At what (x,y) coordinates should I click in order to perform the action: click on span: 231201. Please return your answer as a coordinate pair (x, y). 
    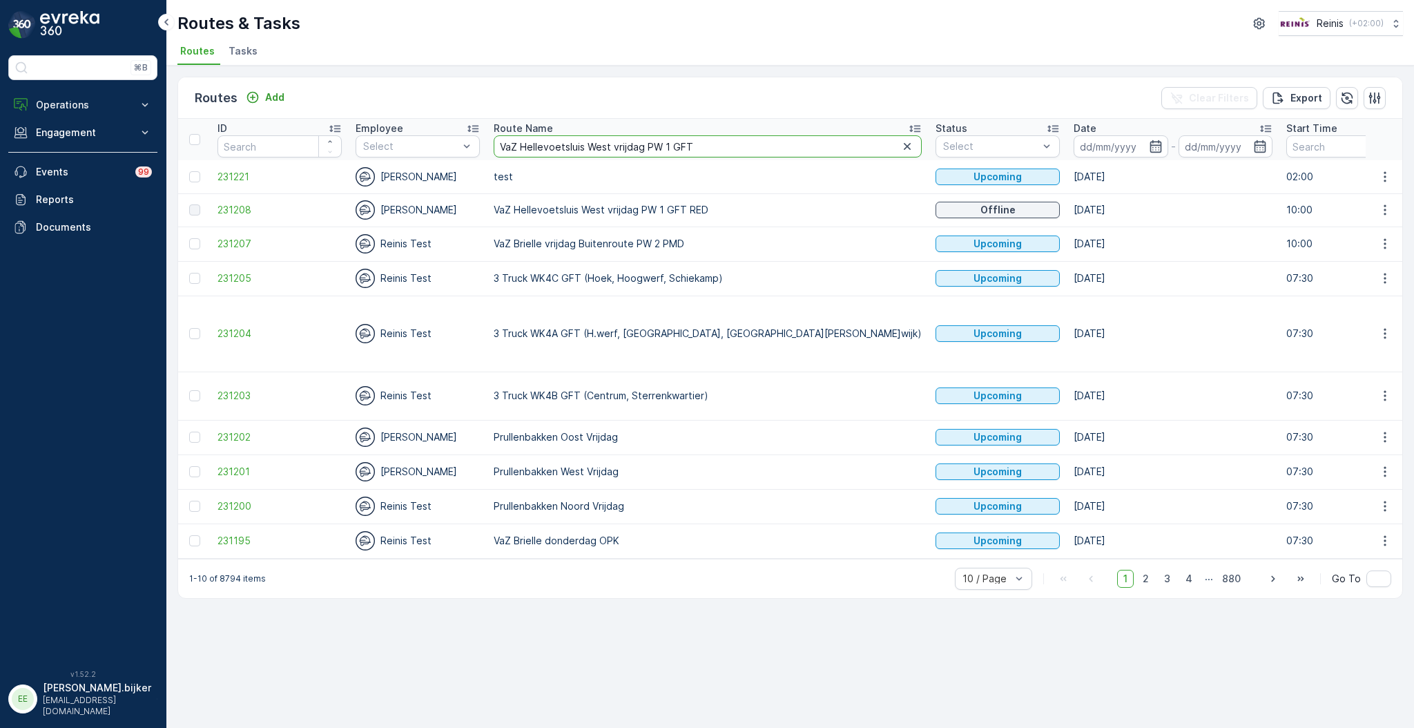
    Looking at the image, I should click on (280, 472).